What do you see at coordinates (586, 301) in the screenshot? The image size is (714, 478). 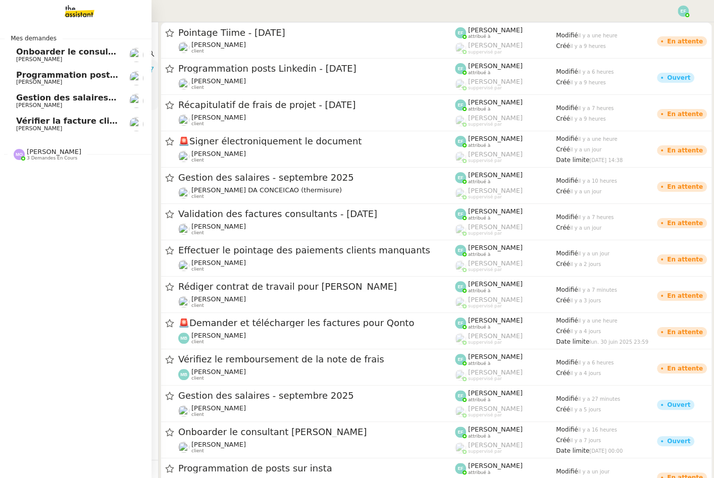 I see `span: il y a 3 jours` at bounding box center [586, 301].